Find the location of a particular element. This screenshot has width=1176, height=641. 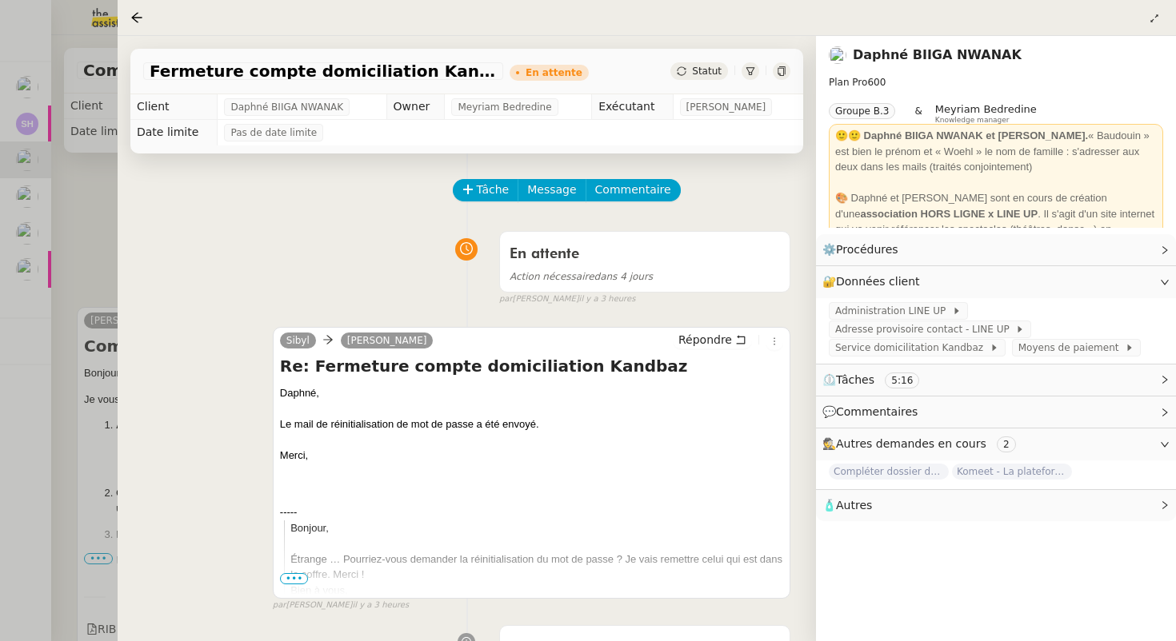

div: Bonjour, is located at coordinates (537, 529).